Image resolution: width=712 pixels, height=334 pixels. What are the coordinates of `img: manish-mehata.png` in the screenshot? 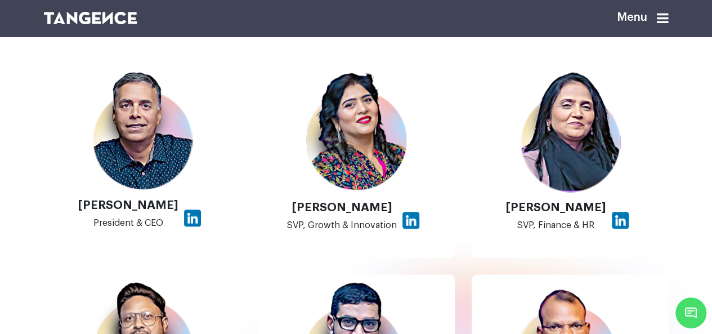 It's located at (142, 131).